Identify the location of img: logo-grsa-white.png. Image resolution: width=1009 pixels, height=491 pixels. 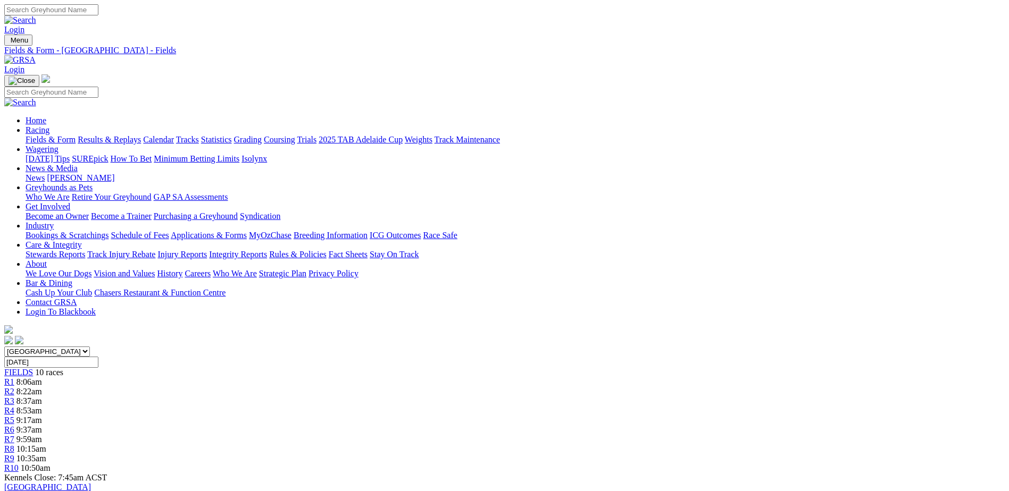
(9, 330).